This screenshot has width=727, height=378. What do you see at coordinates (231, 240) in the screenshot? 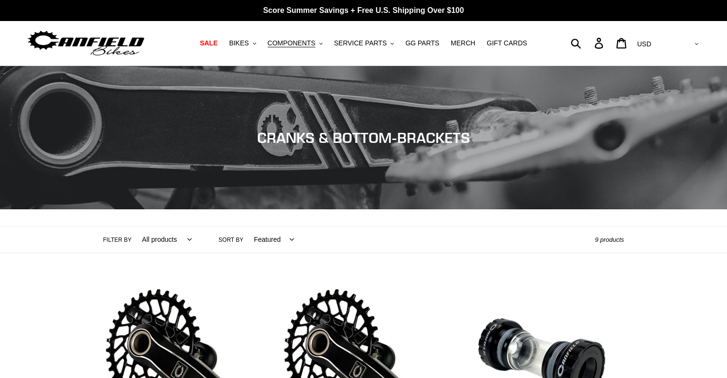
I see `label: Sort by` at bounding box center [231, 240].